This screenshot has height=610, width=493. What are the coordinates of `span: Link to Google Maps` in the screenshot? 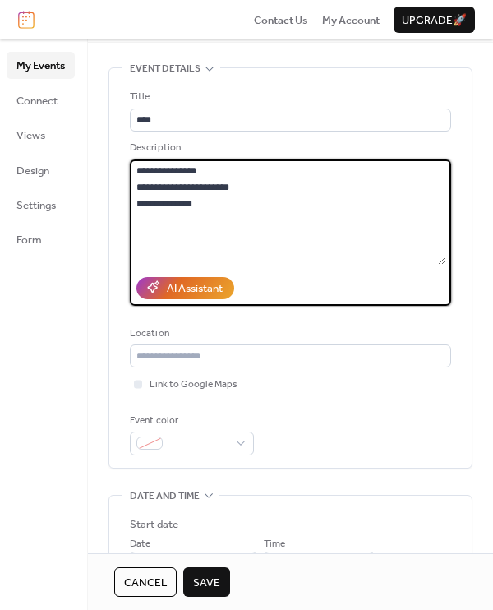 It's located at (193, 385).